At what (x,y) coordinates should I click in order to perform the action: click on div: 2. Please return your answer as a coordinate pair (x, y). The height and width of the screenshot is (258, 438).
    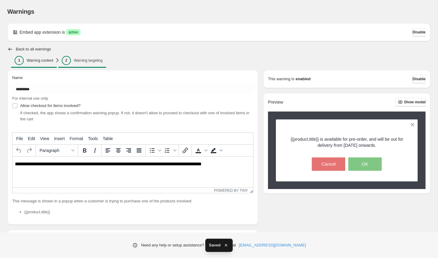
    Looking at the image, I should click on (66, 61).